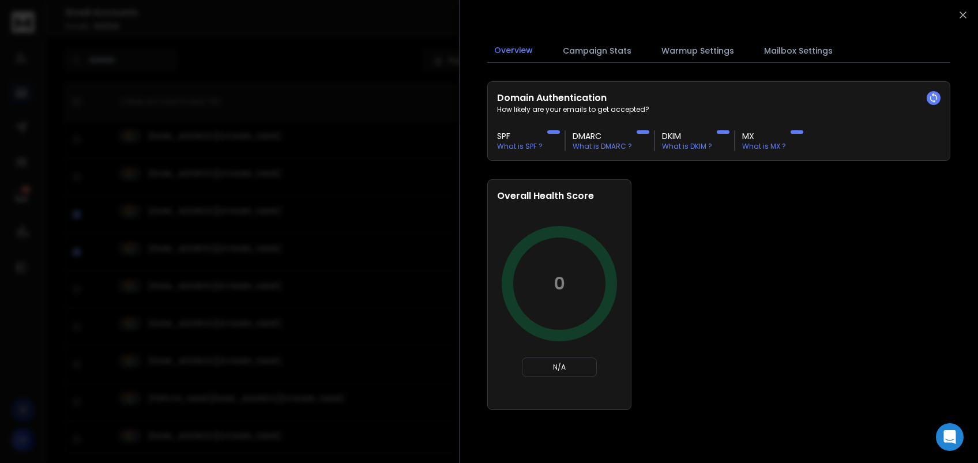 The image size is (978, 463). What do you see at coordinates (519, 146) in the screenshot?
I see `p: What is SPF ?` at bounding box center [519, 146].